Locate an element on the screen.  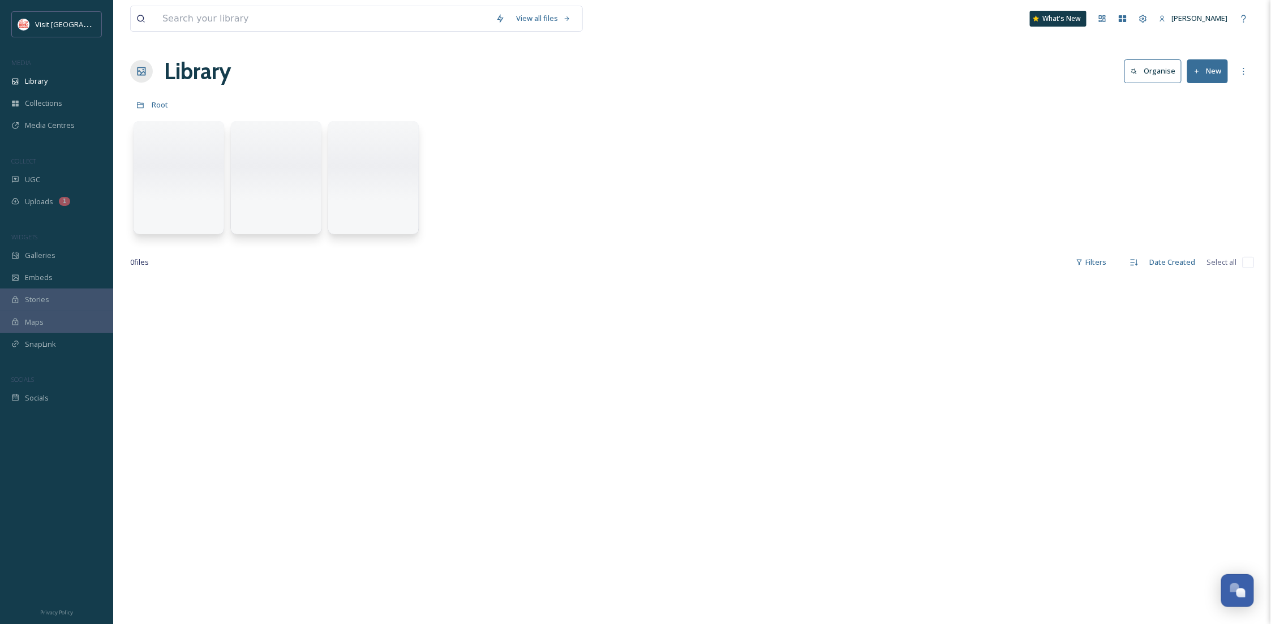
div: Filters is located at coordinates (1091, 262).